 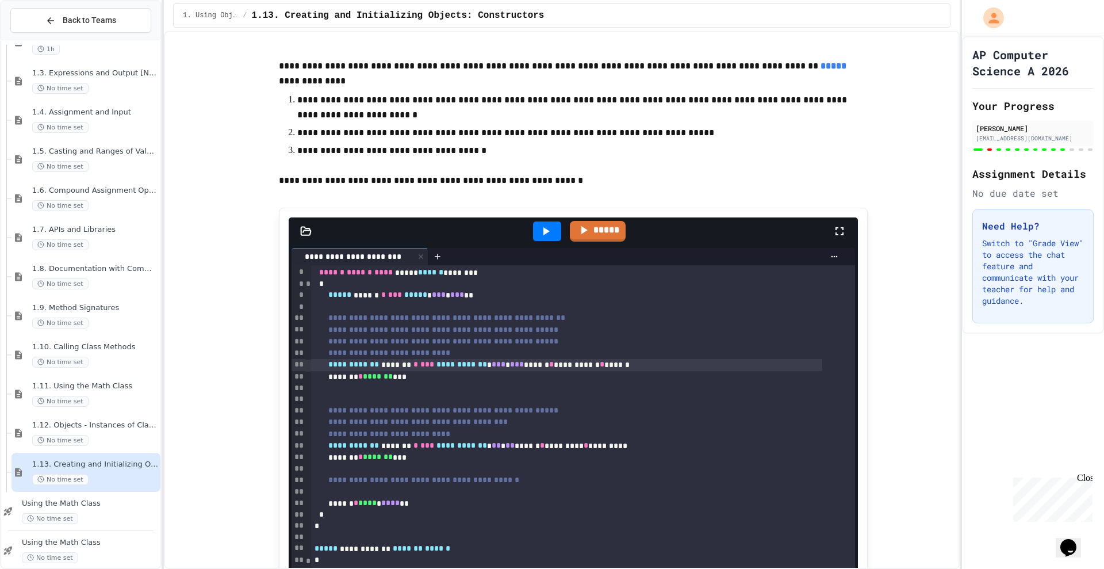 I want to click on div: My Account, so click(x=989, y=18).